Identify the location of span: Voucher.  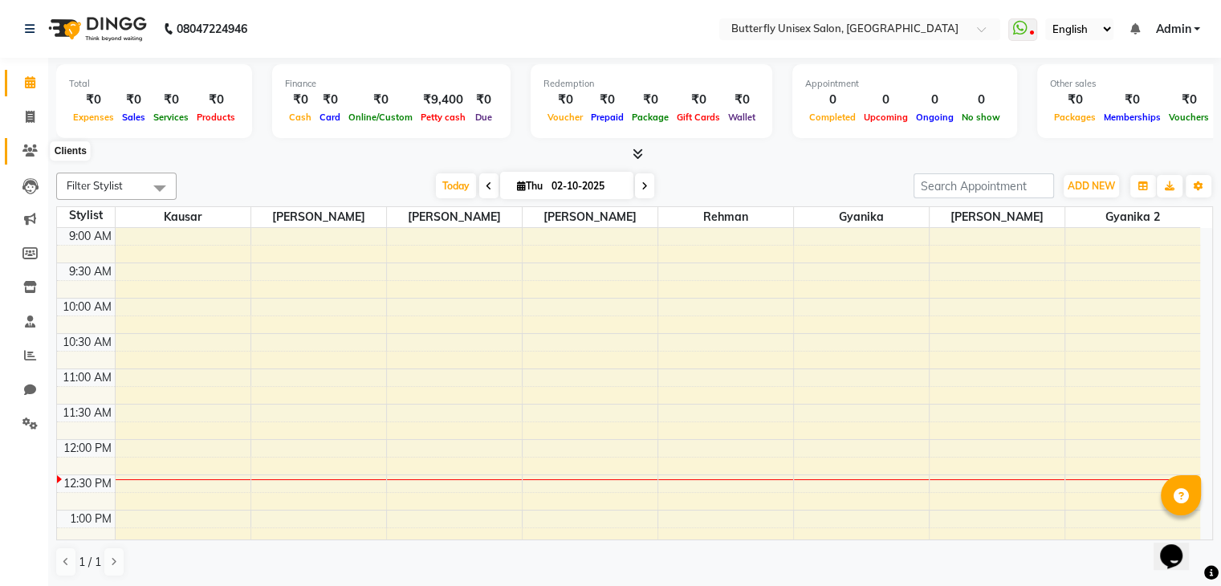
(565, 117).